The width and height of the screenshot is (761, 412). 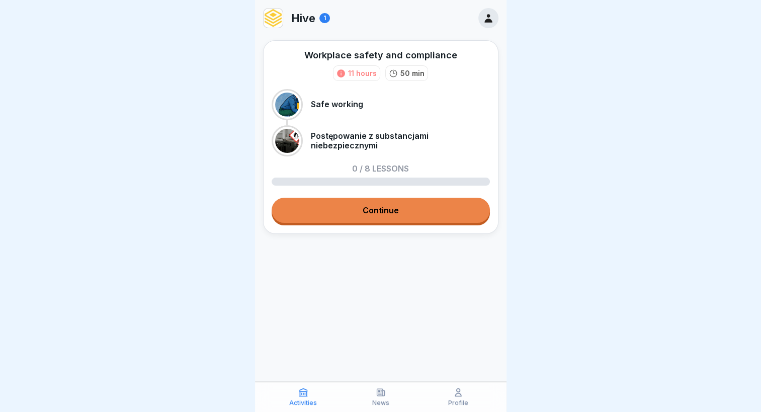 I want to click on a: Continue, so click(x=381, y=210).